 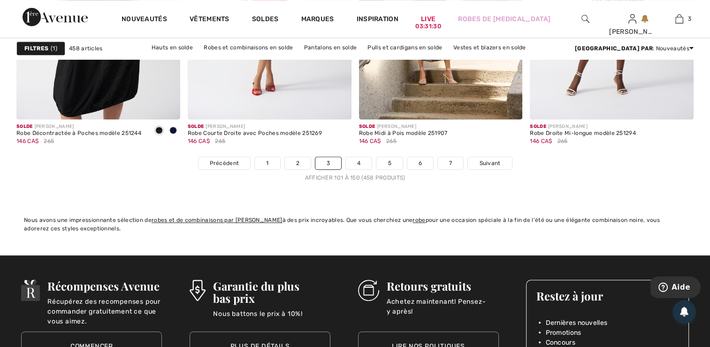 What do you see at coordinates (451, 163) in the screenshot?
I see `a: 7` at bounding box center [451, 163].